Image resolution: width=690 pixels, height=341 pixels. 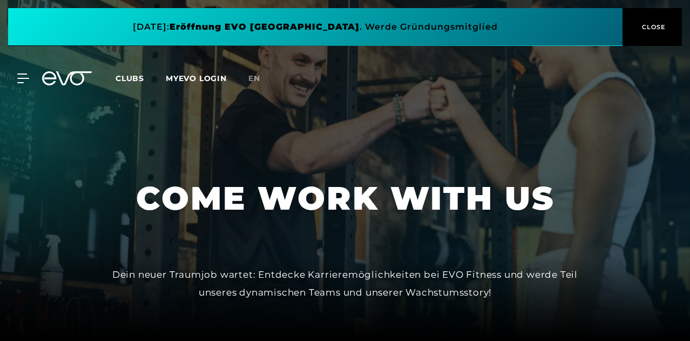 What do you see at coordinates (254, 78) in the screenshot?
I see `span: en` at bounding box center [254, 78].